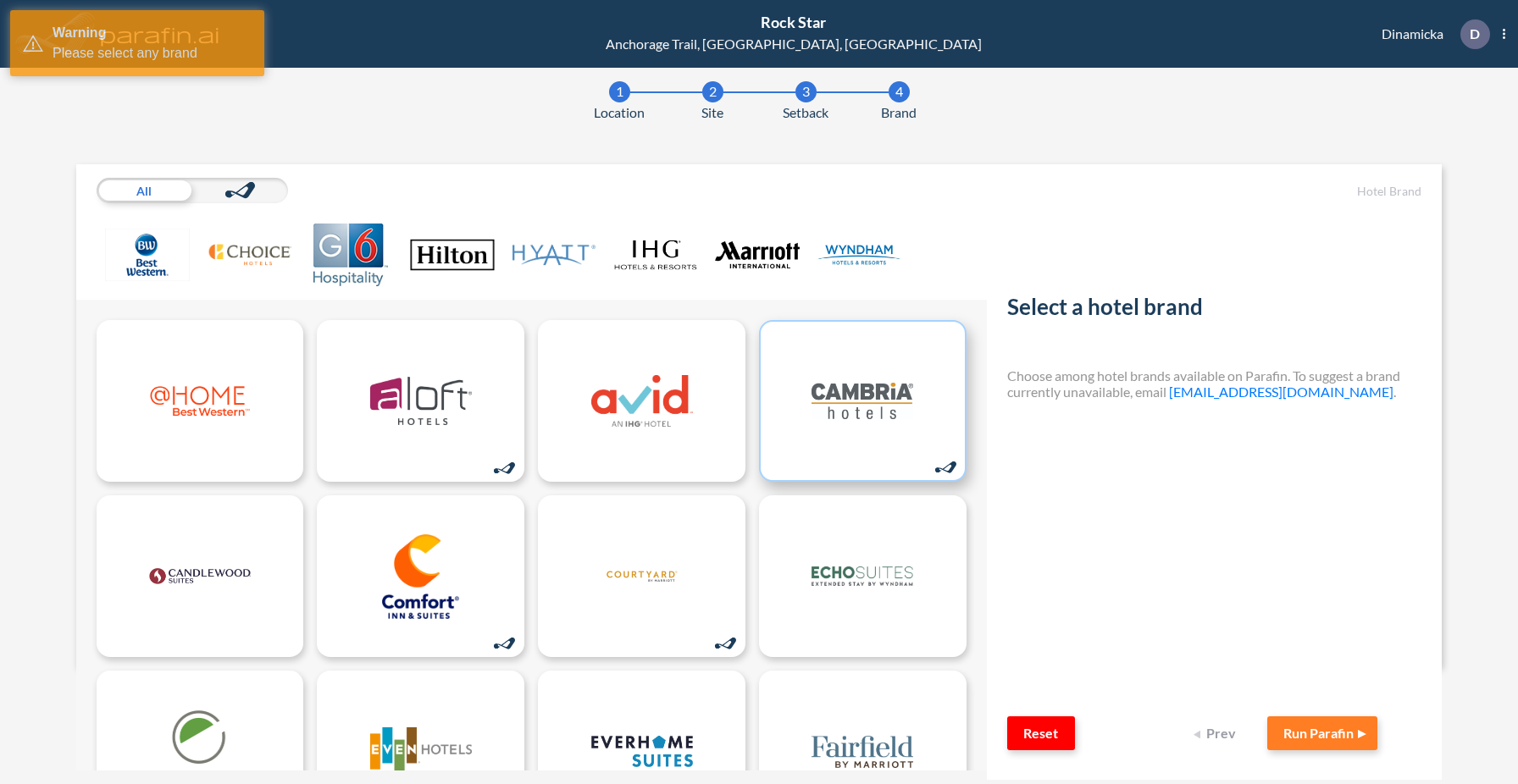  Describe the element at coordinates (152, 33) in the screenshot. I see `div: Warning` at that location.